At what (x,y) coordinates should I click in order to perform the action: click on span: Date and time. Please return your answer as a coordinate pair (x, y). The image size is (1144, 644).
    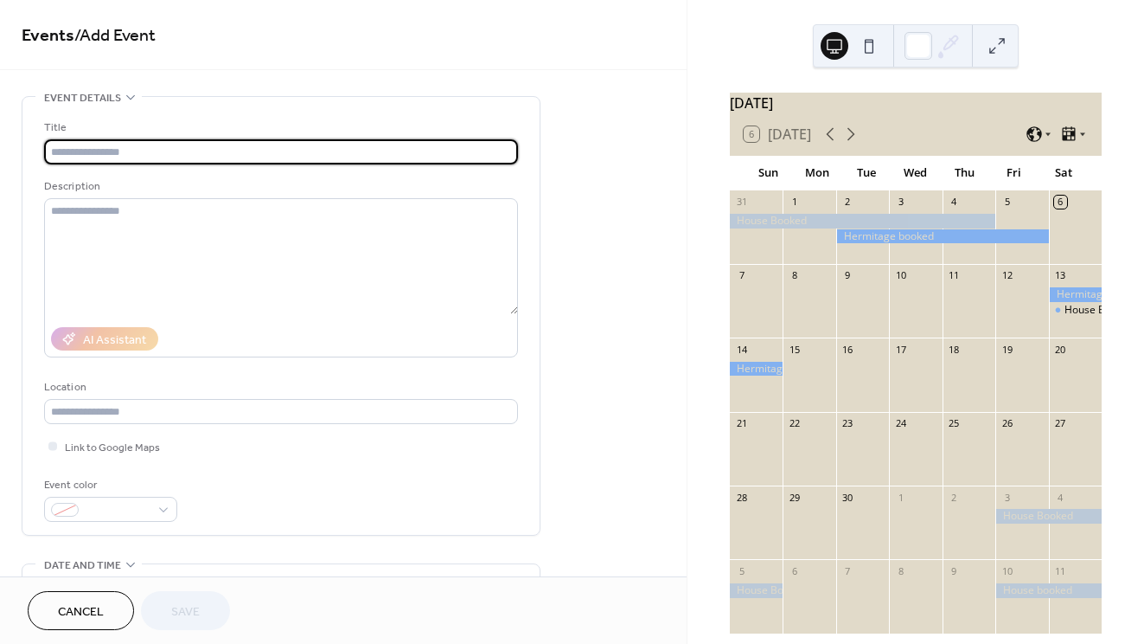
    Looking at the image, I should click on (82, 565).